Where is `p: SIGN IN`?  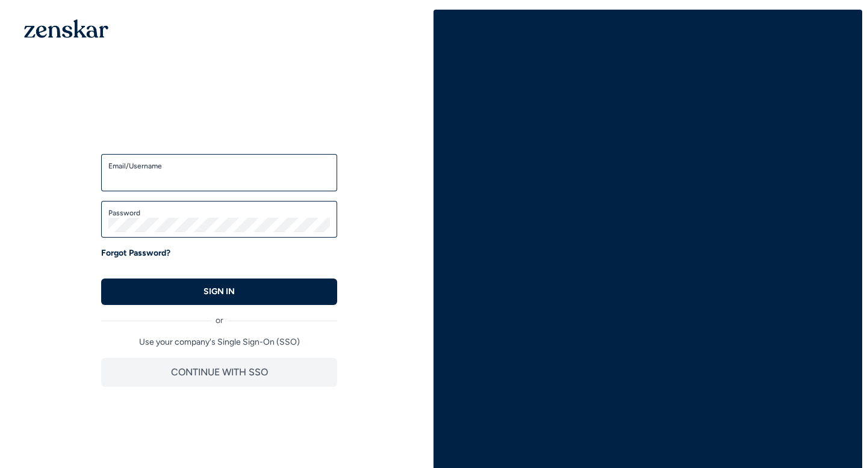
p: SIGN IN is located at coordinates (219, 292).